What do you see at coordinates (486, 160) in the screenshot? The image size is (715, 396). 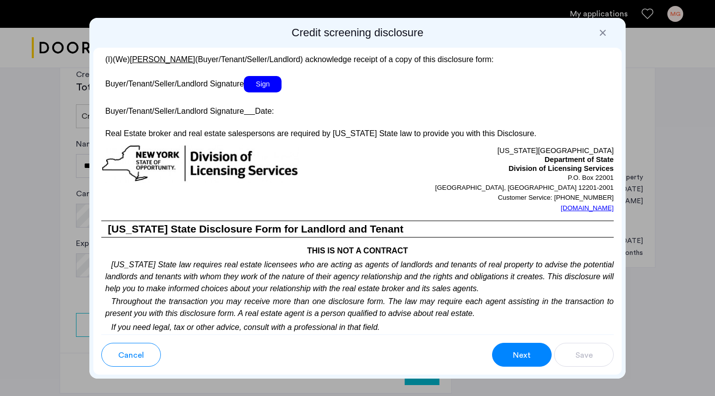 I see `p: Department of State` at bounding box center [486, 160].